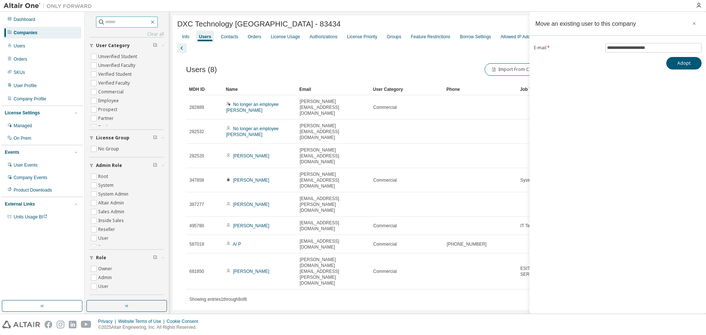 This screenshot has height=335, width=706. I want to click on span: Users (8), so click(202, 70).